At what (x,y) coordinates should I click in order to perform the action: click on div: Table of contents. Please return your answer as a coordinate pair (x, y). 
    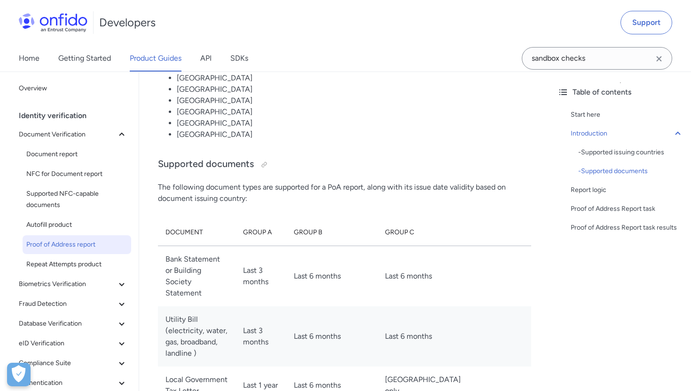
    Looking at the image, I should click on (621, 92).